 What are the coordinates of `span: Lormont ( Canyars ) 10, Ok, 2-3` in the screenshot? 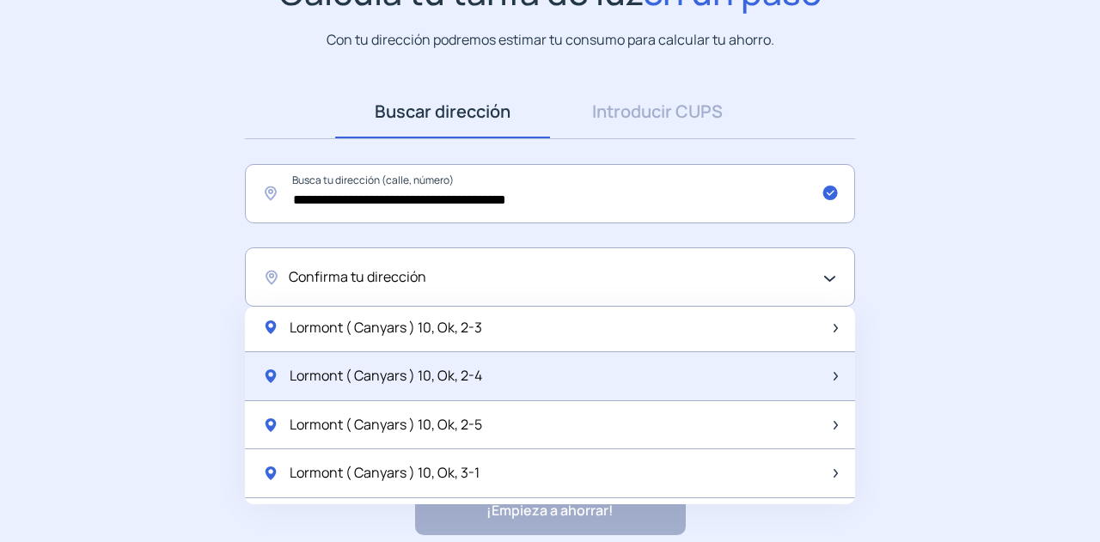 It's located at (386, 328).